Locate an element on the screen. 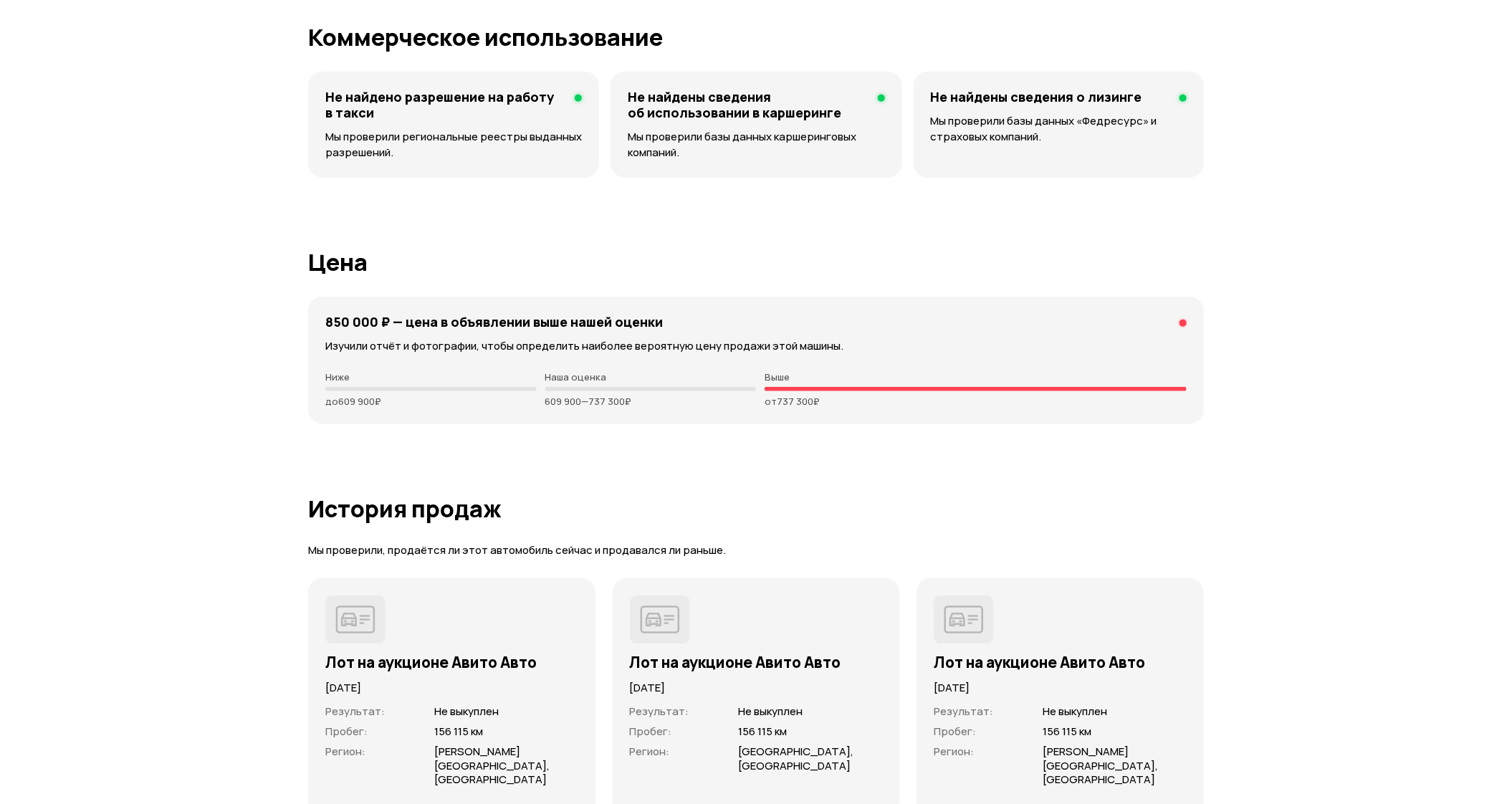 The height and width of the screenshot is (804, 1512). p: Мы проверили базы данных каршеринговых компаний. is located at coordinates (756, 145).